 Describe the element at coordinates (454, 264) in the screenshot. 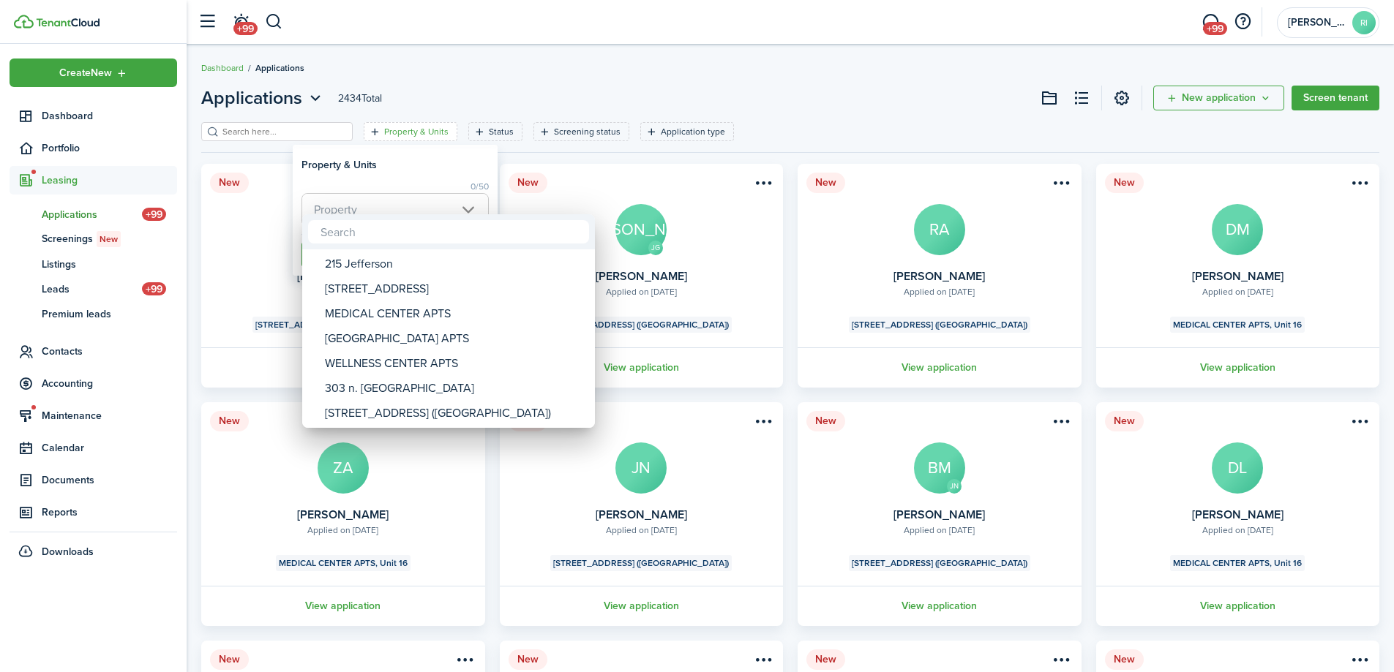

I see `div: 215 Jefferson` at that location.